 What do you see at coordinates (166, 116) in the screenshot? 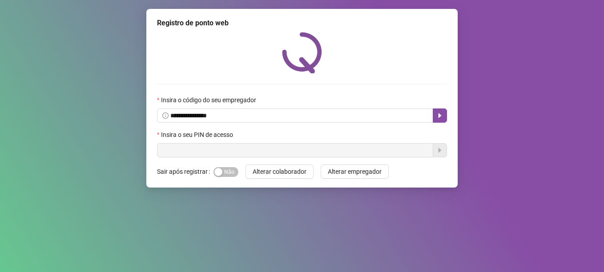
I see `span: info-circle` at bounding box center [166, 116].